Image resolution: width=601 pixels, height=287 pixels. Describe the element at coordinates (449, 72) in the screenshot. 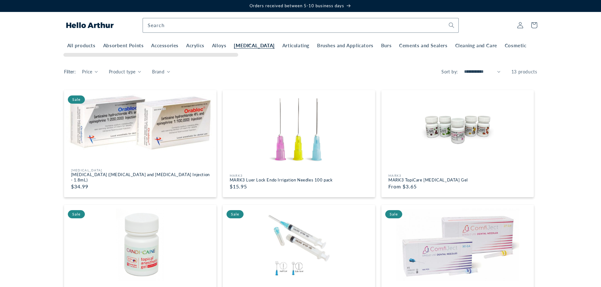

I see `label: Sort by:` at that location.